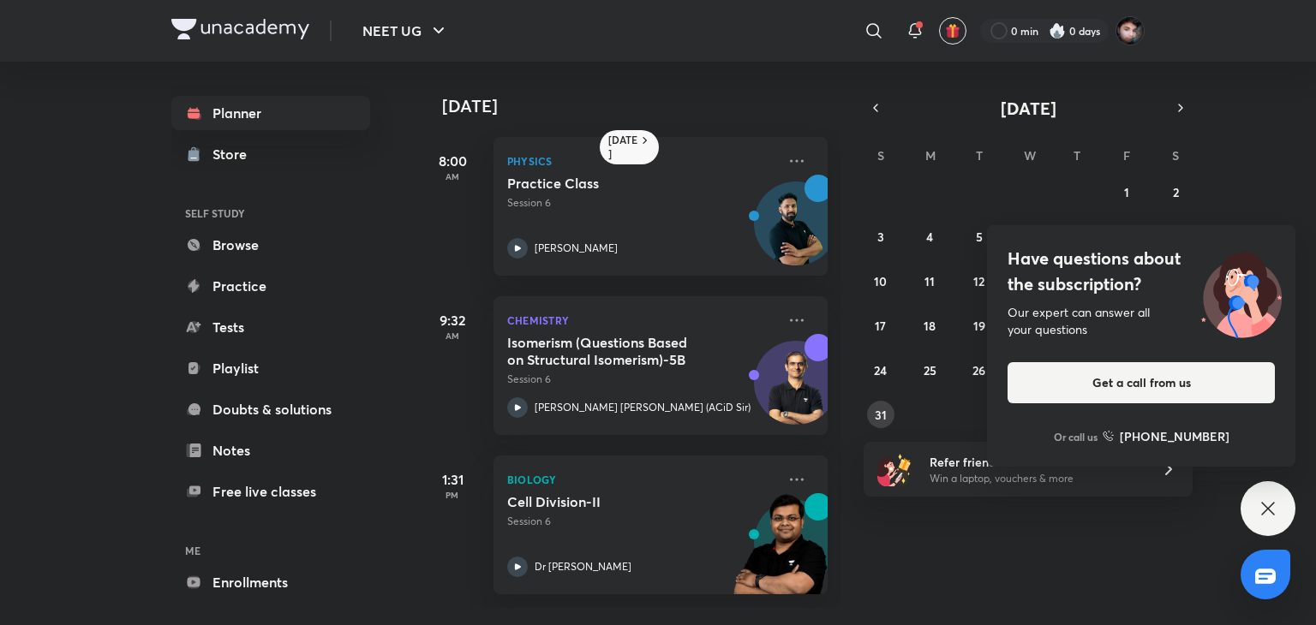 This screenshot has height=625, width=1316. Describe the element at coordinates (979, 236) in the screenshot. I see `button: August 5, 2025` at that location.